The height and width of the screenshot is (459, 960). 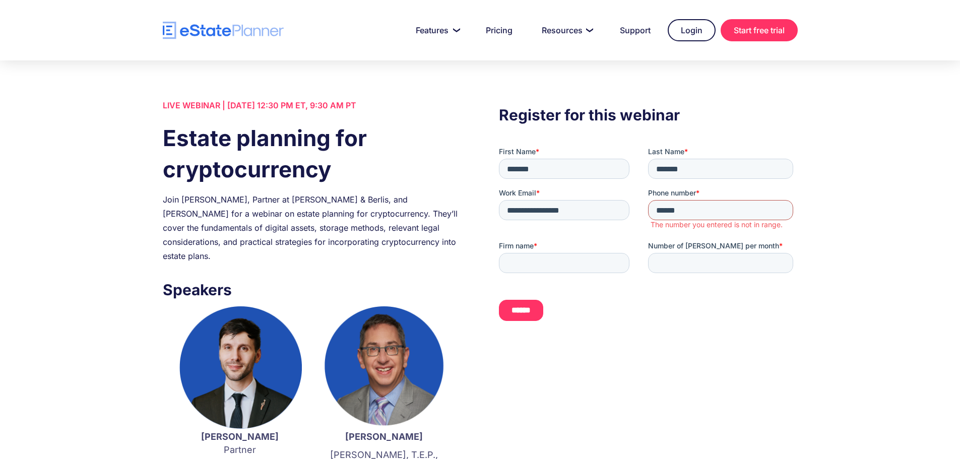 What do you see at coordinates (648, 115) in the screenshot?
I see `h3: Register for this webinar` at bounding box center [648, 115].